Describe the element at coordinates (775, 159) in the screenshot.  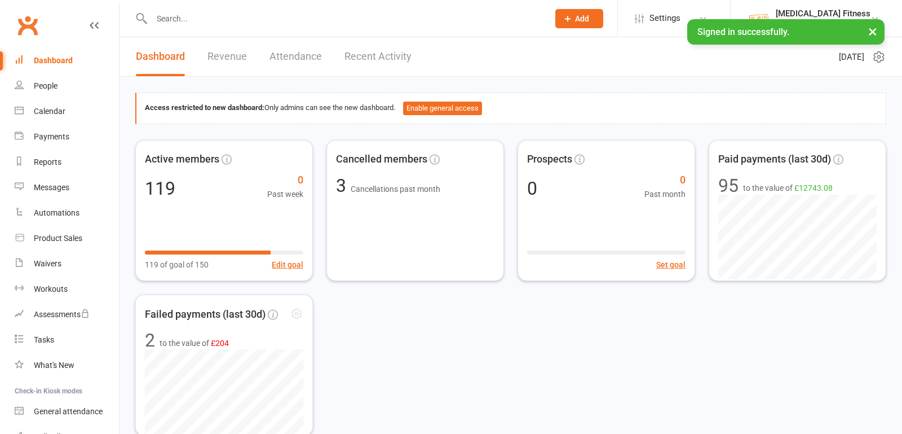
I see `span: Paid payments (last 30d)` at that location.